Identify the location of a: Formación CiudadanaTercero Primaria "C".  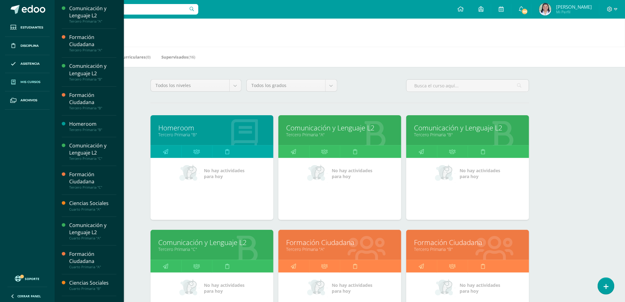
(93, 180).